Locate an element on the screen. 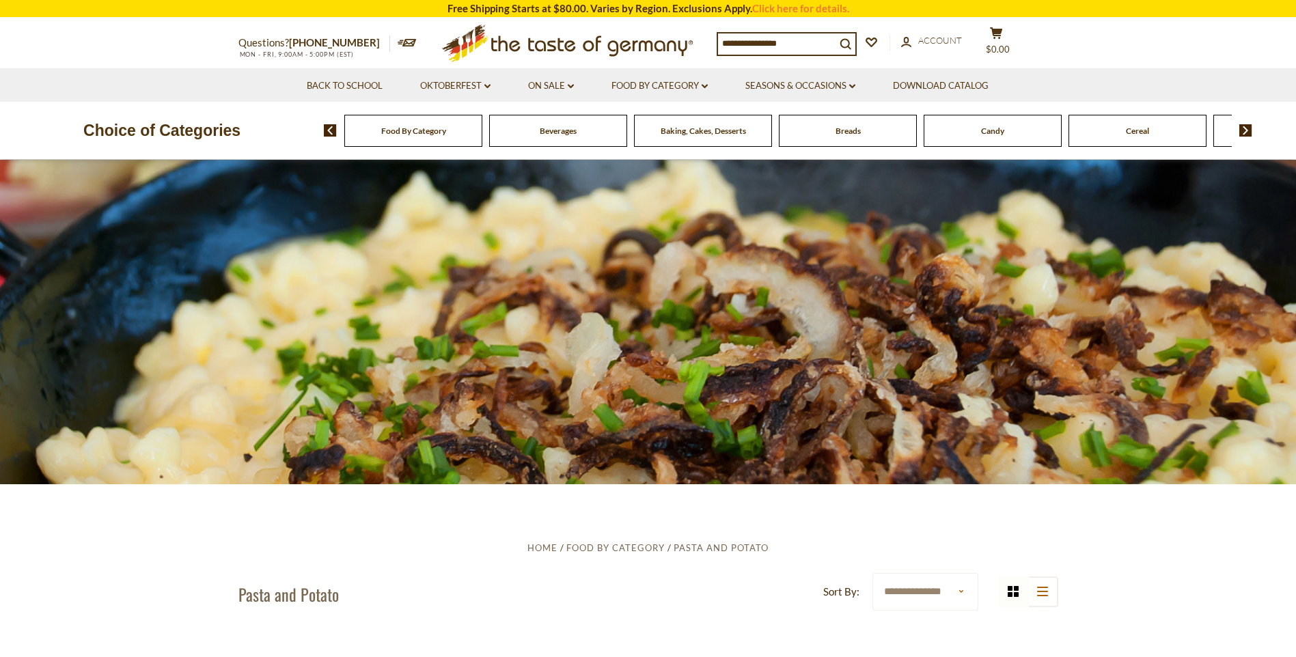  span: Cereal is located at coordinates (1138, 131).